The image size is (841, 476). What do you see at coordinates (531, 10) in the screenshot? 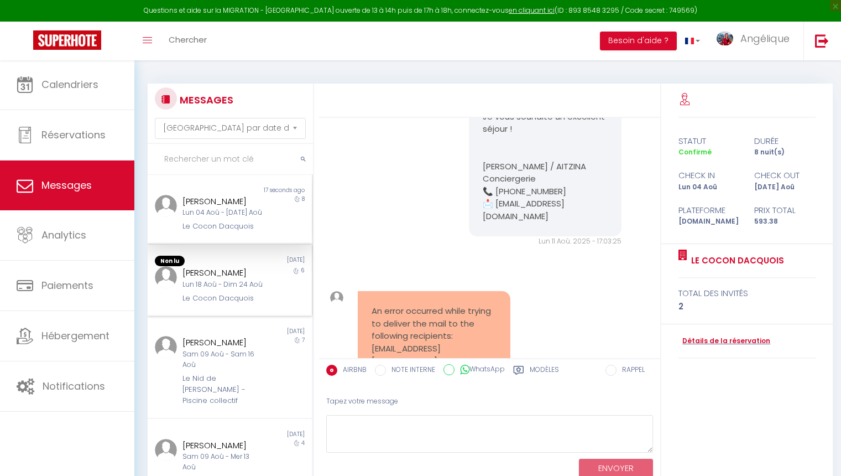
I see `a: en cliquant ici` at bounding box center [531, 10].